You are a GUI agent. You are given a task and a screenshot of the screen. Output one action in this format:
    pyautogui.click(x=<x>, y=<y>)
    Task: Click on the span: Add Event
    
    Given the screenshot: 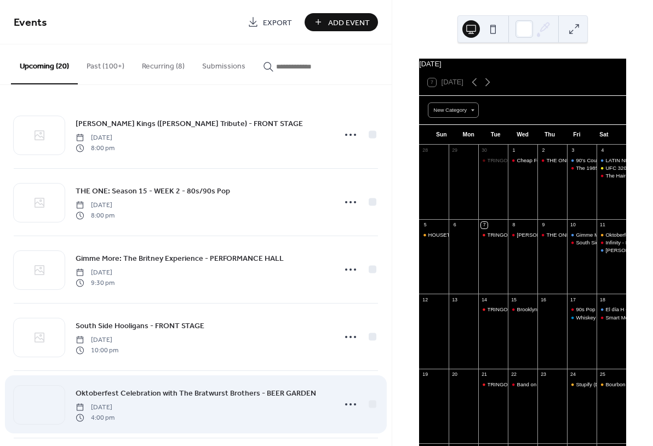 What is the action you would take?
    pyautogui.click(x=349, y=22)
    